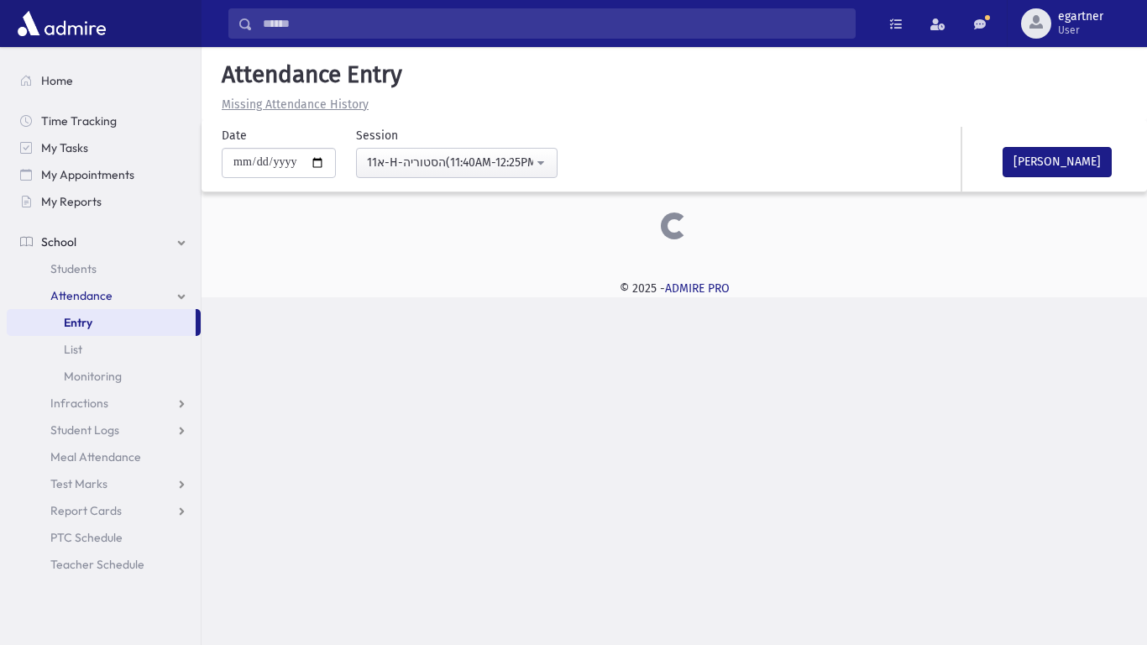 The height and width of the screenshot is (645, 1147). Describe the element at coordinates (103, 175) in the screenshot. I see `a: My Appointments` at that location.